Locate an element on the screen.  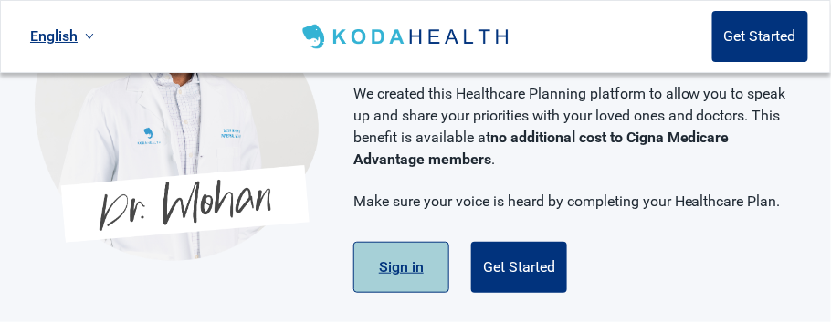
img: Koda Health is located at coordinates (406, 37).